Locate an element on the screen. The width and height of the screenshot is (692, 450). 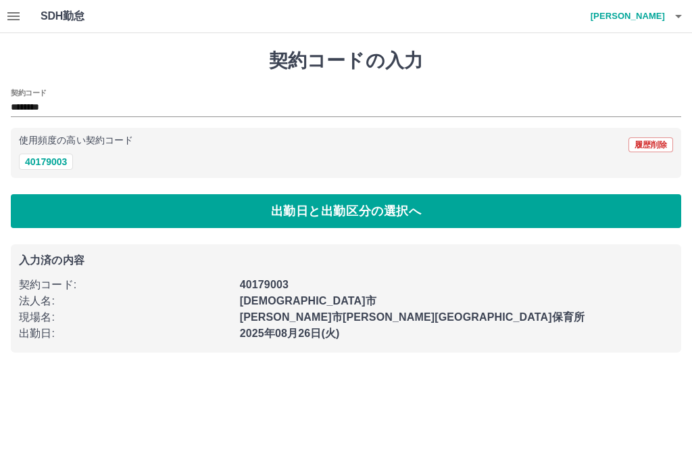
p: 使用頻度の高い契約コード is located at coordinates (76, 141).